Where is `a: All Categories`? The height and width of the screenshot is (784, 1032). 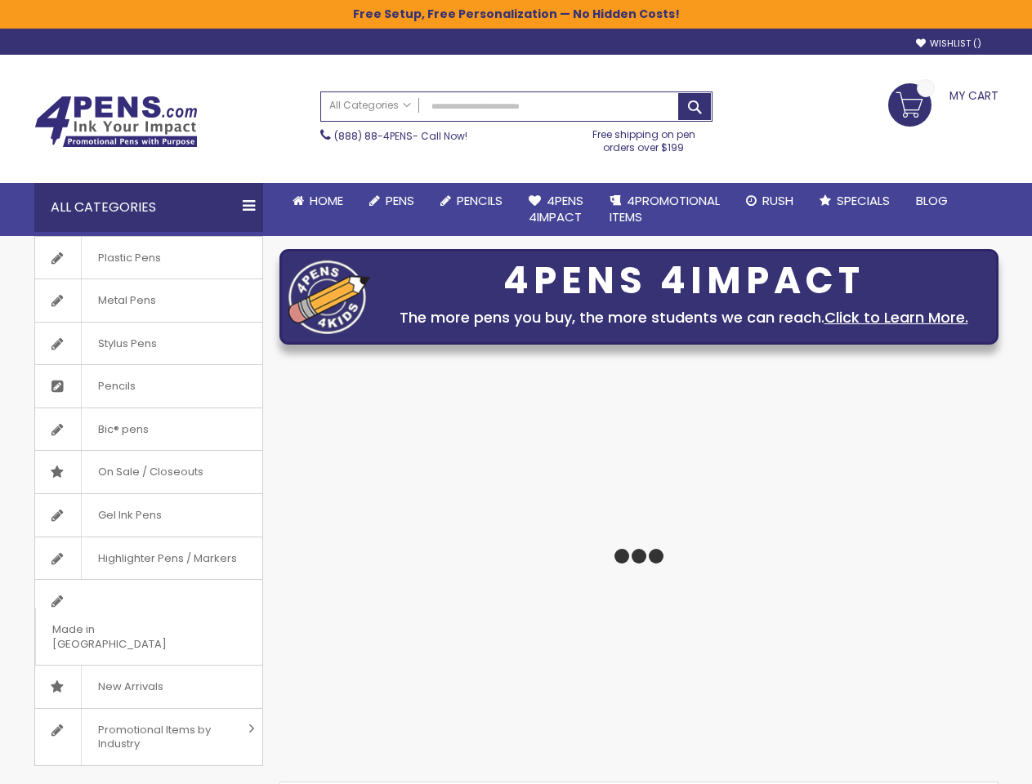 a: All Categories is located at coordinates (370, 105).